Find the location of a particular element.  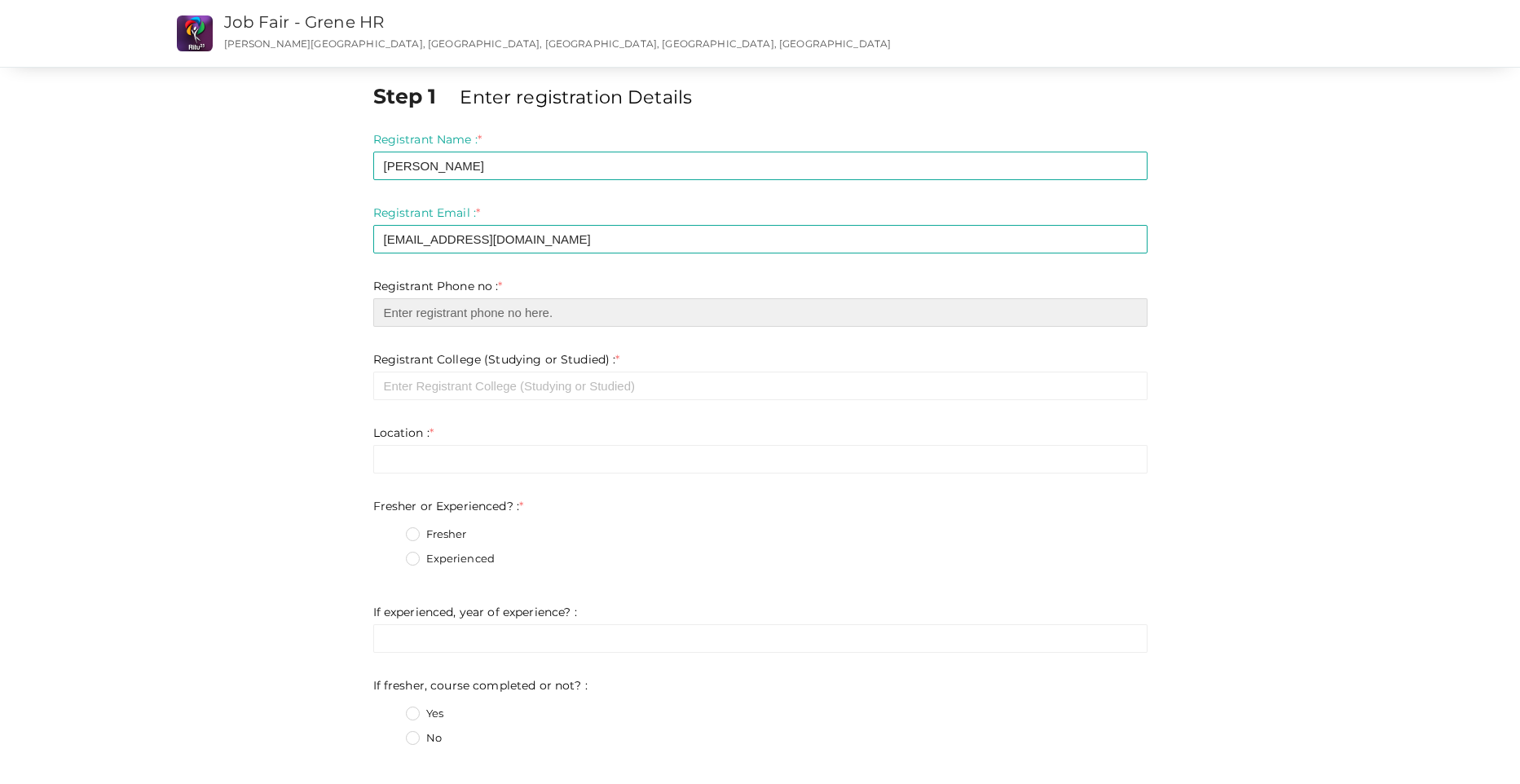

label: Fresher or Experienced? : is located at coordinates (448, 505).